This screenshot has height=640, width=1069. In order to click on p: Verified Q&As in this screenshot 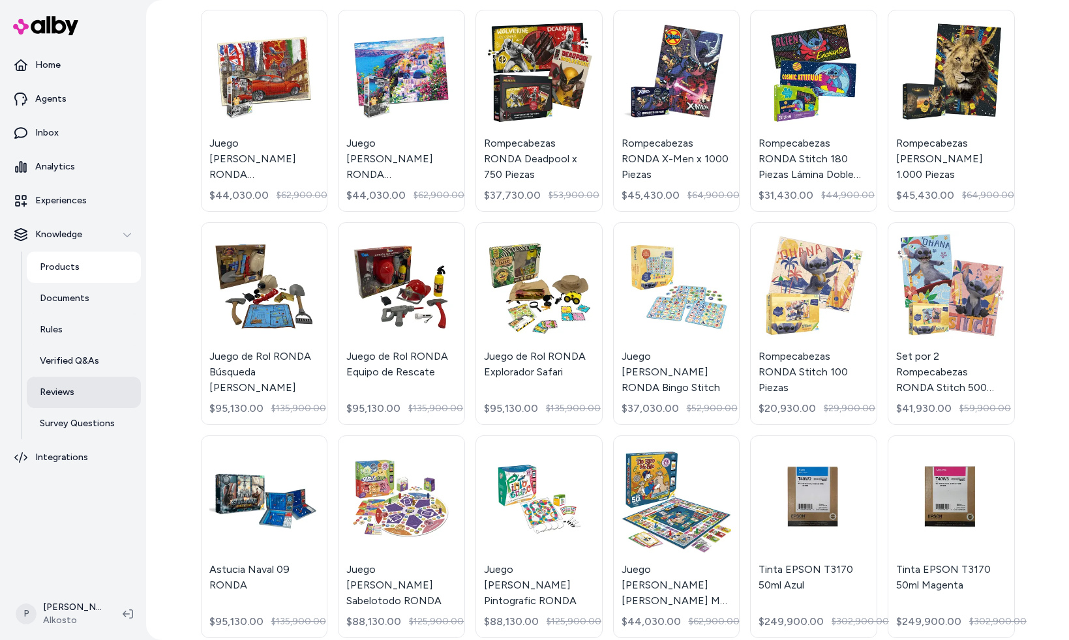, I will do `click(69, 361)`.